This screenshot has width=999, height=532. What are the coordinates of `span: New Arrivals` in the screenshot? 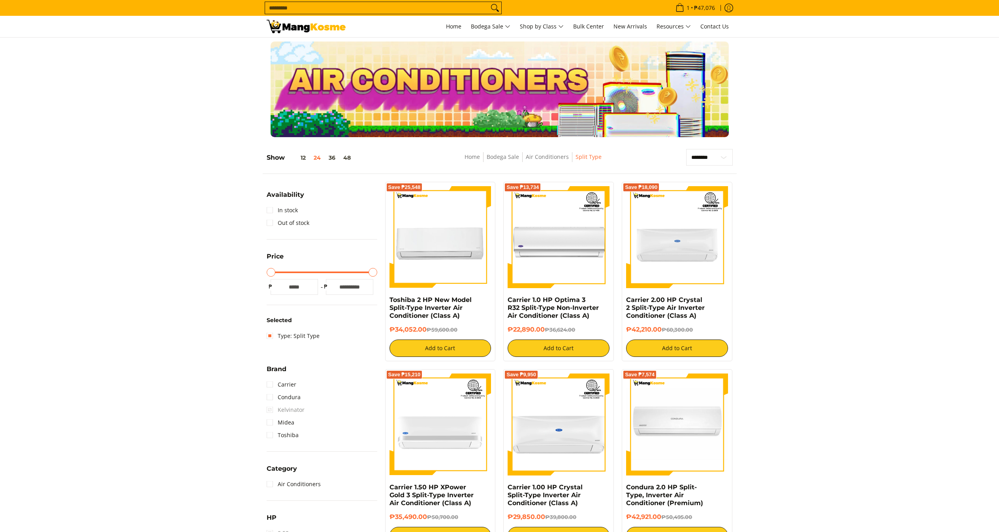 It's located at (630, 26).